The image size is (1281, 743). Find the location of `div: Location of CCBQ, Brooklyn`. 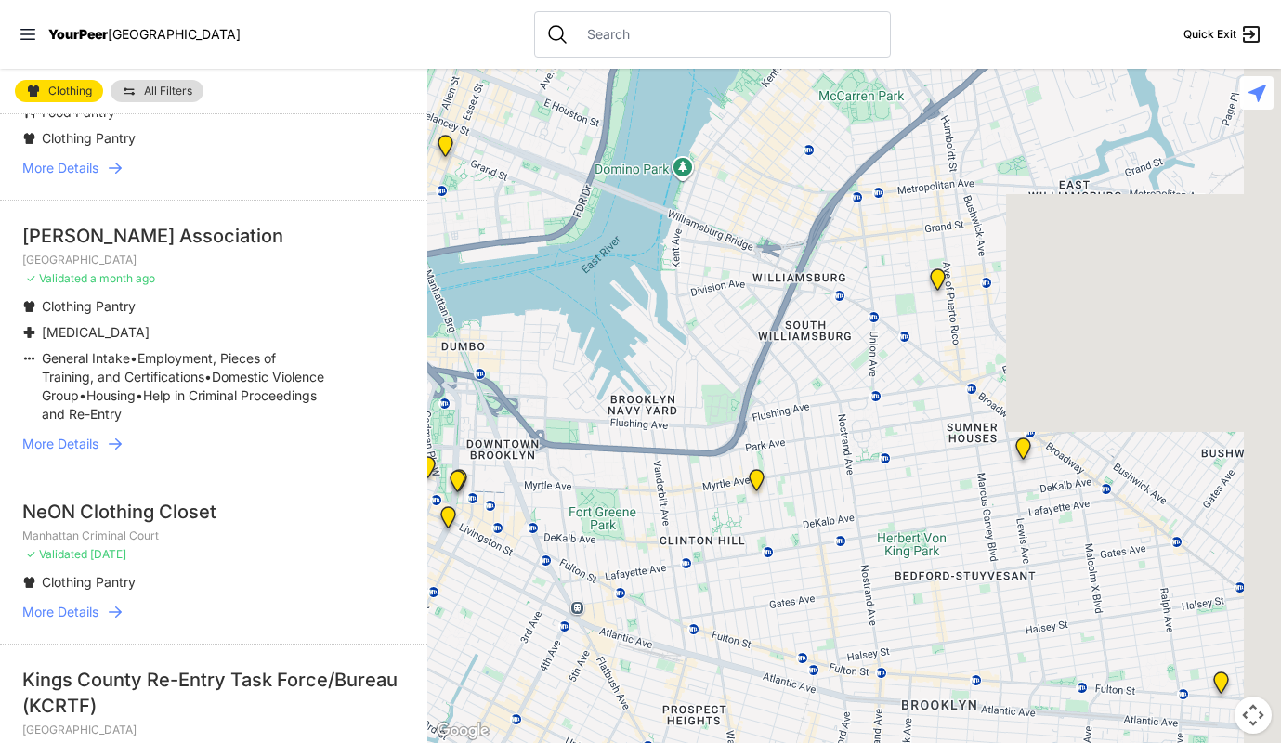

div: Location of CCBQ, Brooklyn is located at coordinates (1023, 452).